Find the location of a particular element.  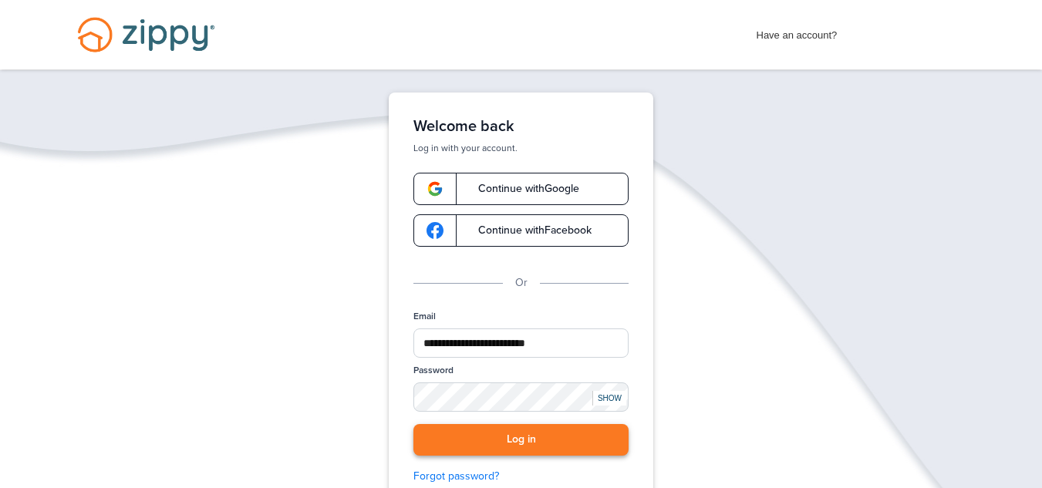

button: Log in is located at coordinates (521, 440).